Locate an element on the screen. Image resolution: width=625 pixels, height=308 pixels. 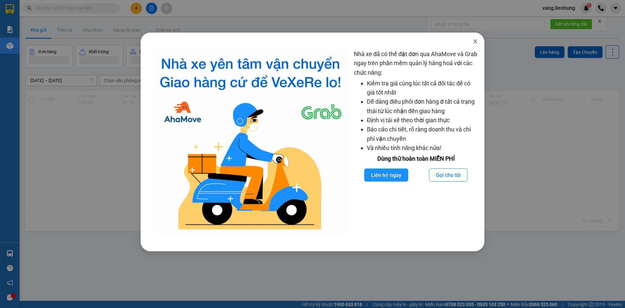
button: Gọi cho tôi is located at coordinates (448, 175).